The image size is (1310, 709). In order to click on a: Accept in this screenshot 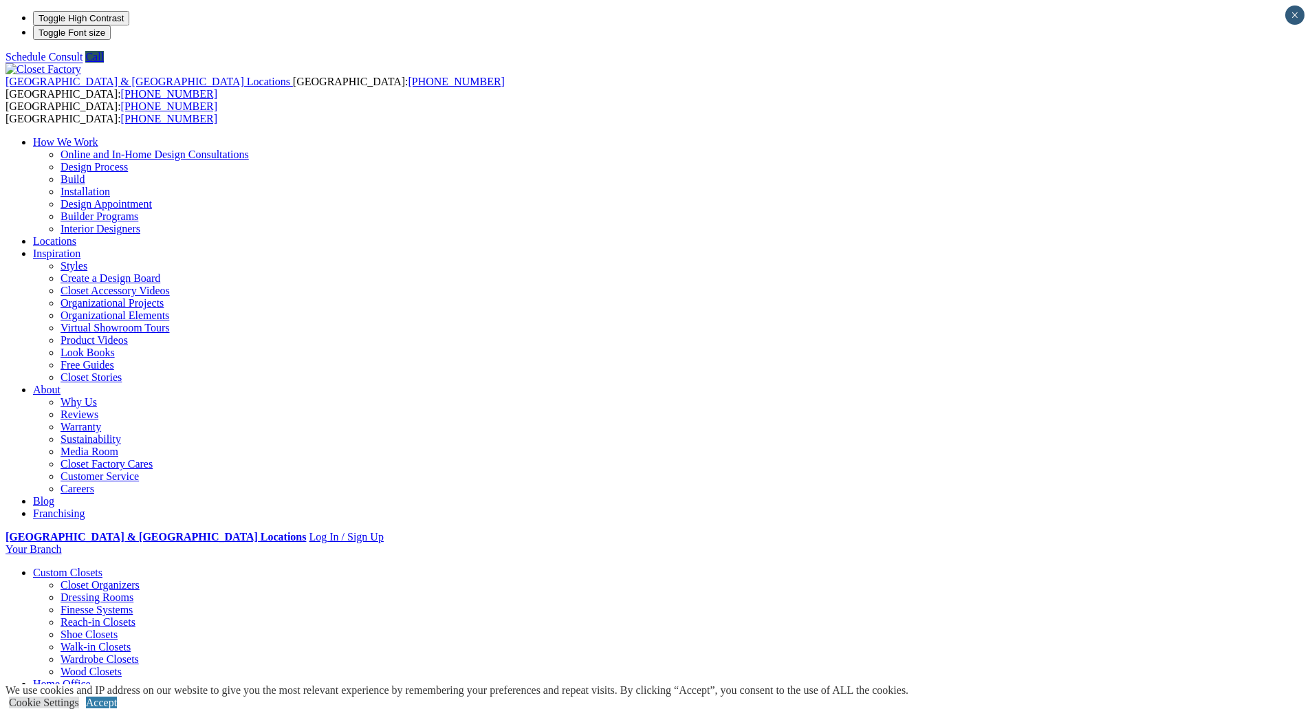, I will do `click(101, 702)`.